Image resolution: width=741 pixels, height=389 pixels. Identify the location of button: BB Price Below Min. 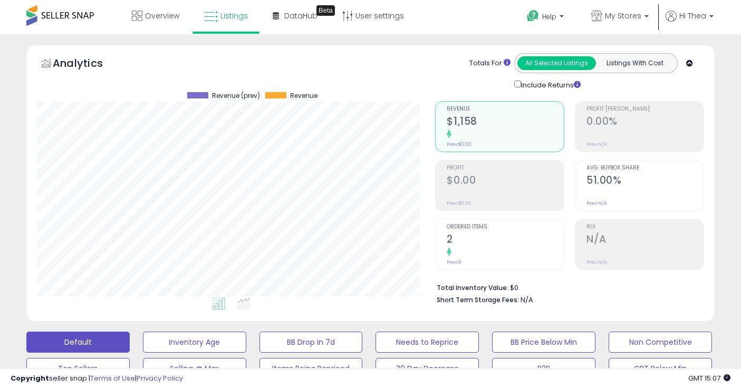
(543, 343).